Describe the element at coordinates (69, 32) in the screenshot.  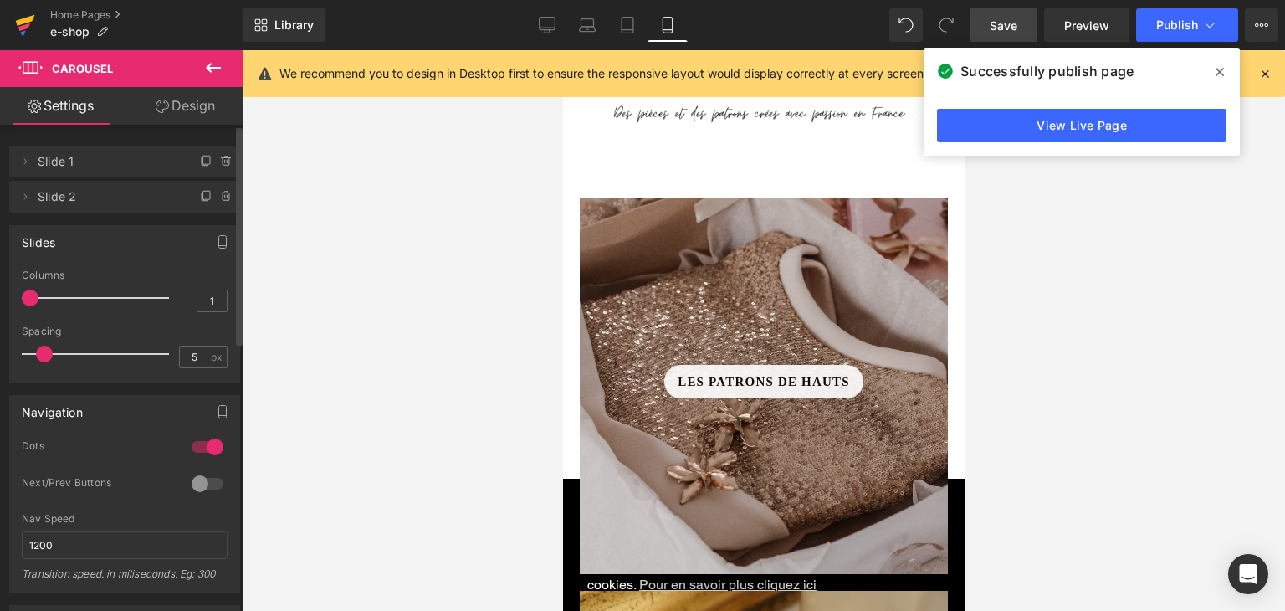
I see `span: e-shop` at that location.